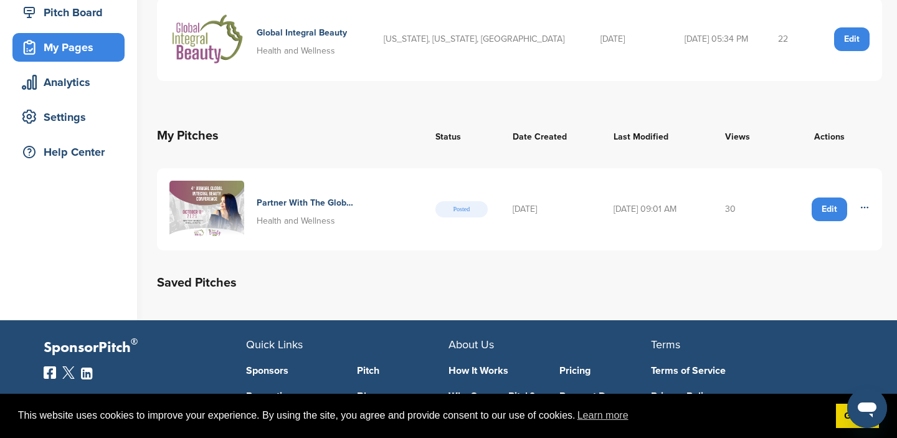 The width and height of the screenshot is (897, 438). What do you see at coordinates (743, 371) in the screenshot?
I see `a: Terms of Service` at bounding box center [743, 371].